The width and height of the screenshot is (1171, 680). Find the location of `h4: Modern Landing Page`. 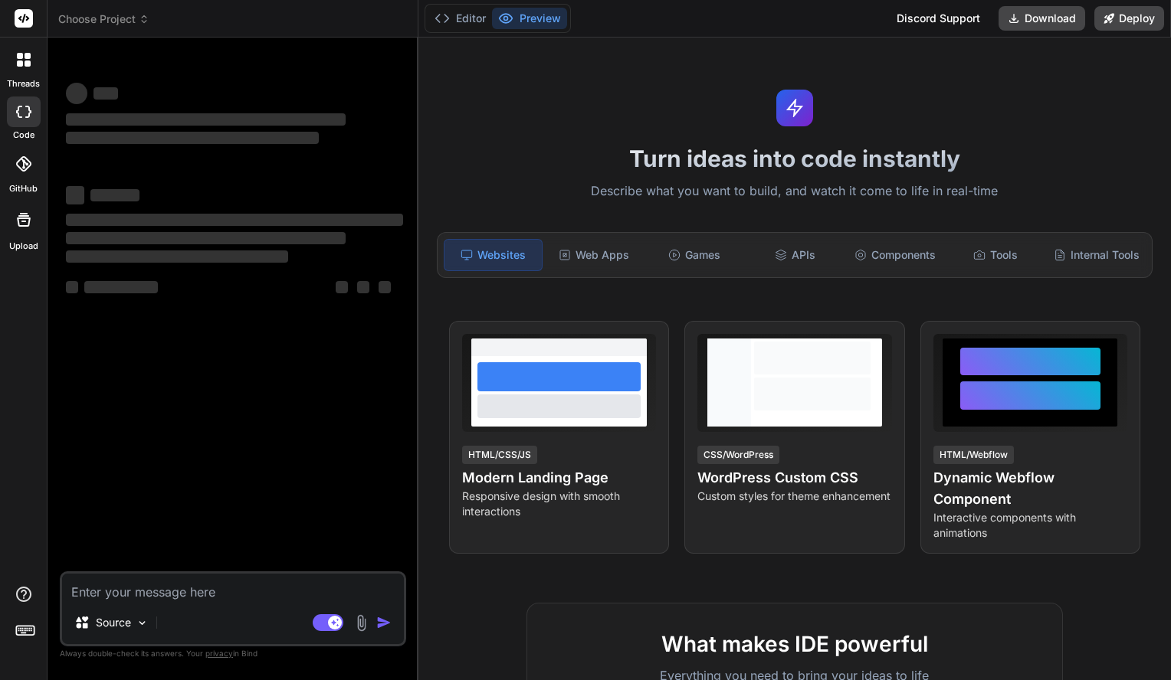

h4: Modern Landing Page is located at coordinates (559, 478).